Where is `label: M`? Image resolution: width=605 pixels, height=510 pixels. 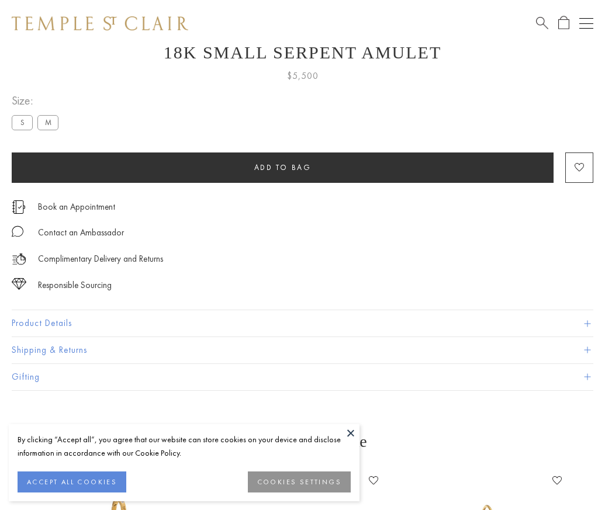 label: M is located at coordinates (48, 122).